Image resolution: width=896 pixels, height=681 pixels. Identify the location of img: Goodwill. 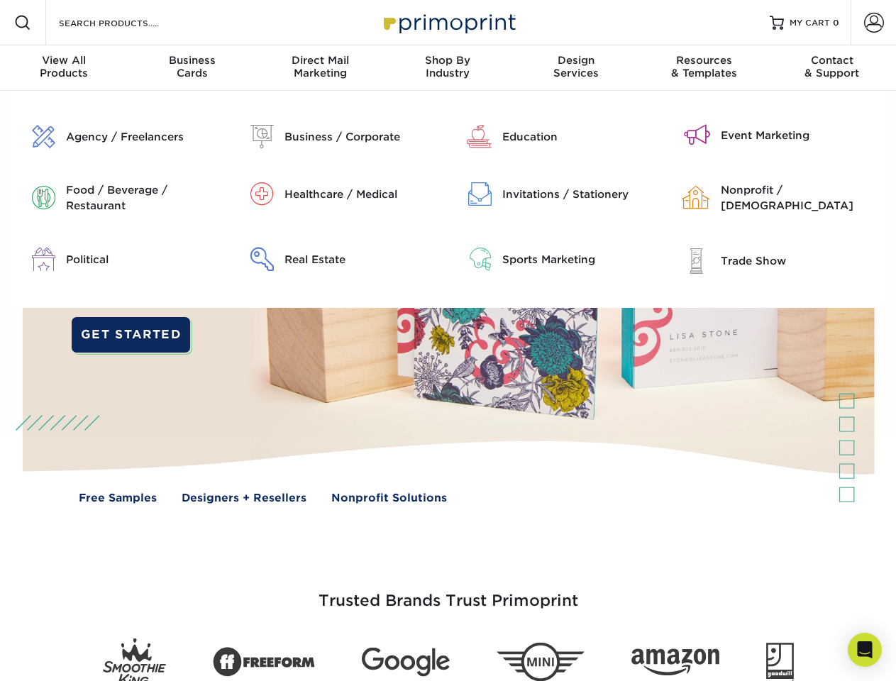
(780, 662).